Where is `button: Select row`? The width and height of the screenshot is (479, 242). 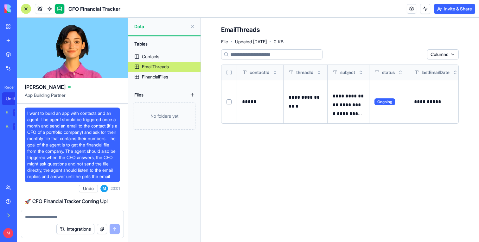 button: Select row is located at coordinates (229, 102).